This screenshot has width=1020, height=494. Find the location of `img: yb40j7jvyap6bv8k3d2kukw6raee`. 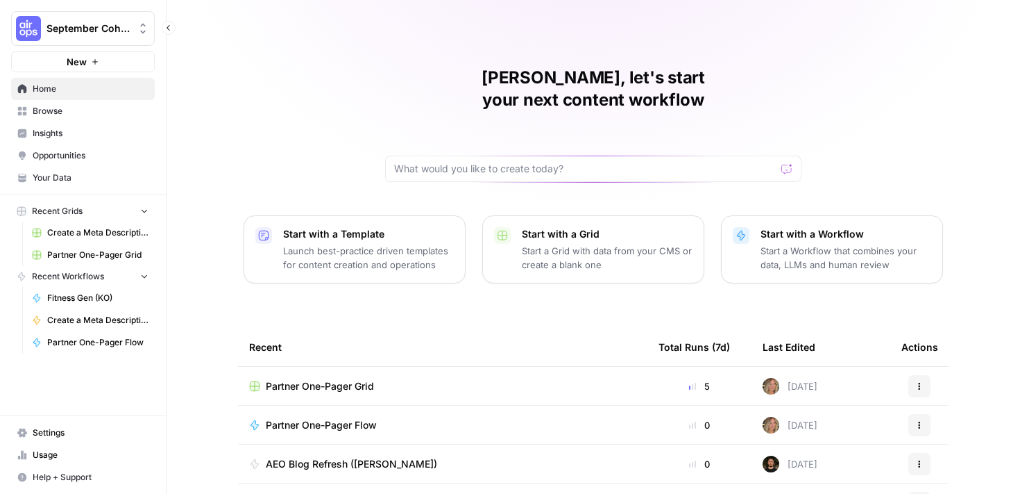

img: yb40j7jvyap6bv8k3d2kukw6raee is located at coordinates (771, 464).